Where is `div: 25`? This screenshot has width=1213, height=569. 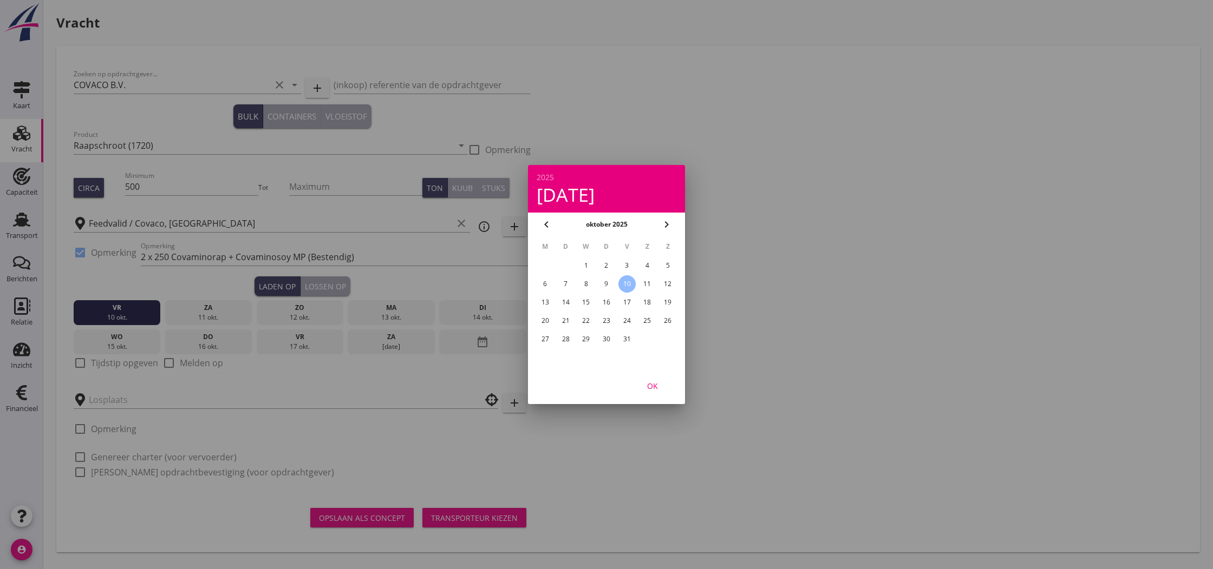 div: 25 is located at coordinates (647, 321).